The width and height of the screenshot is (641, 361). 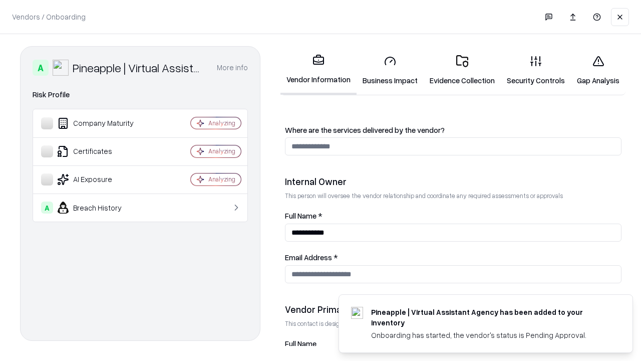 I want to click on p: Vendors / Onboarding, so click(x=49, y=17).